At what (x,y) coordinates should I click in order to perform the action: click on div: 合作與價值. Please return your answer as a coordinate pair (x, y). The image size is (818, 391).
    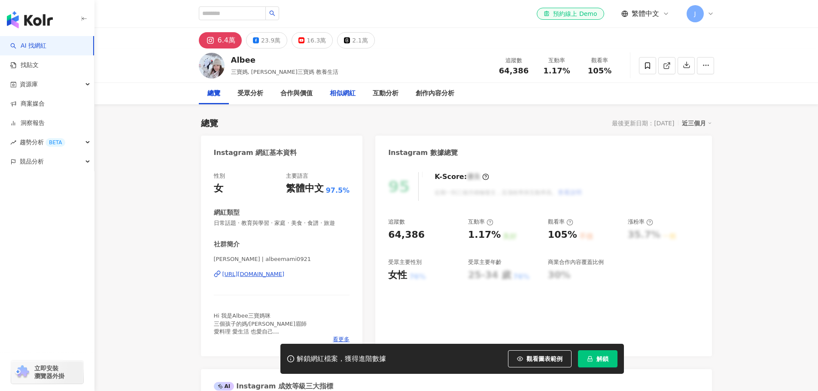
    Looking at the image, I should click on (296, 94).